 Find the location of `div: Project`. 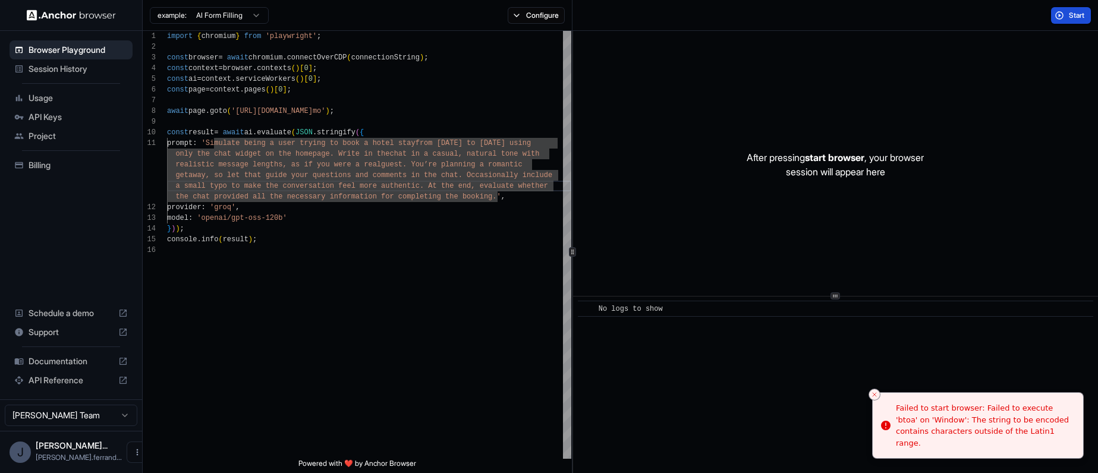

div: Project is located at coordinates (71, 136).